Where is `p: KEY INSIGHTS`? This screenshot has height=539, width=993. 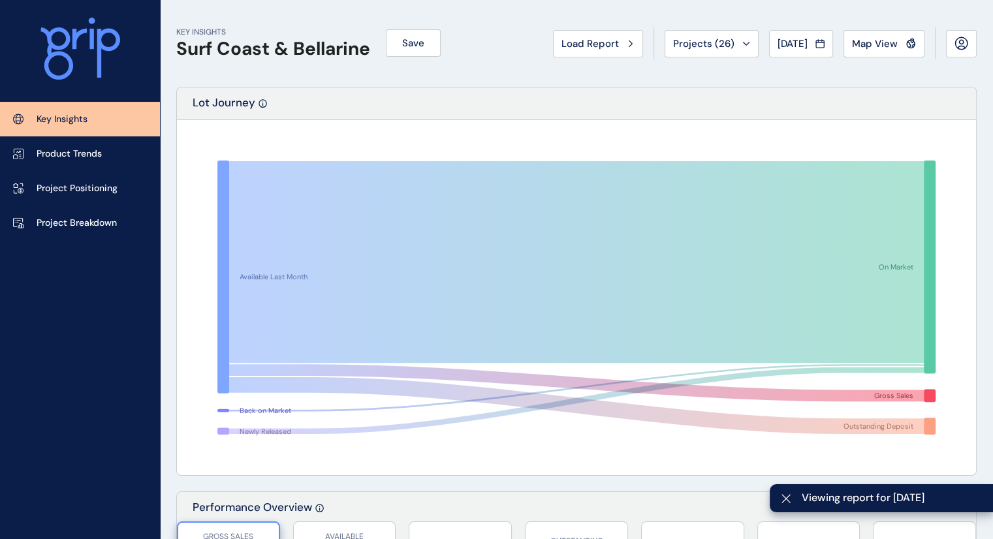 p: KEY INSIGHTS is located at coordinates (273, 32).